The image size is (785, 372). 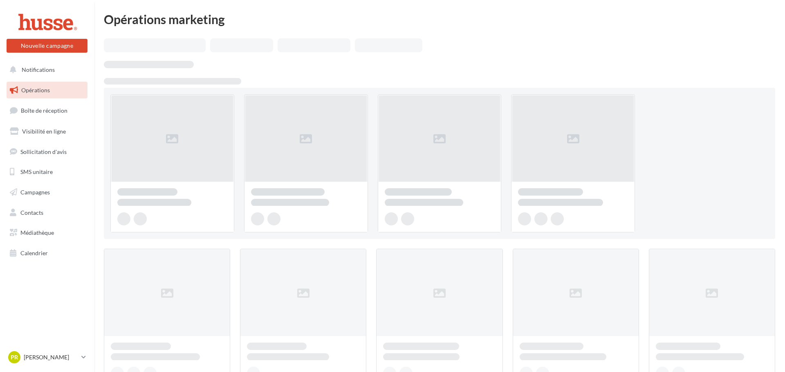 What do you see at coordinates (38, 69) in the screenshot?
I see `span: Notifications` at bounding box center [38, 69].